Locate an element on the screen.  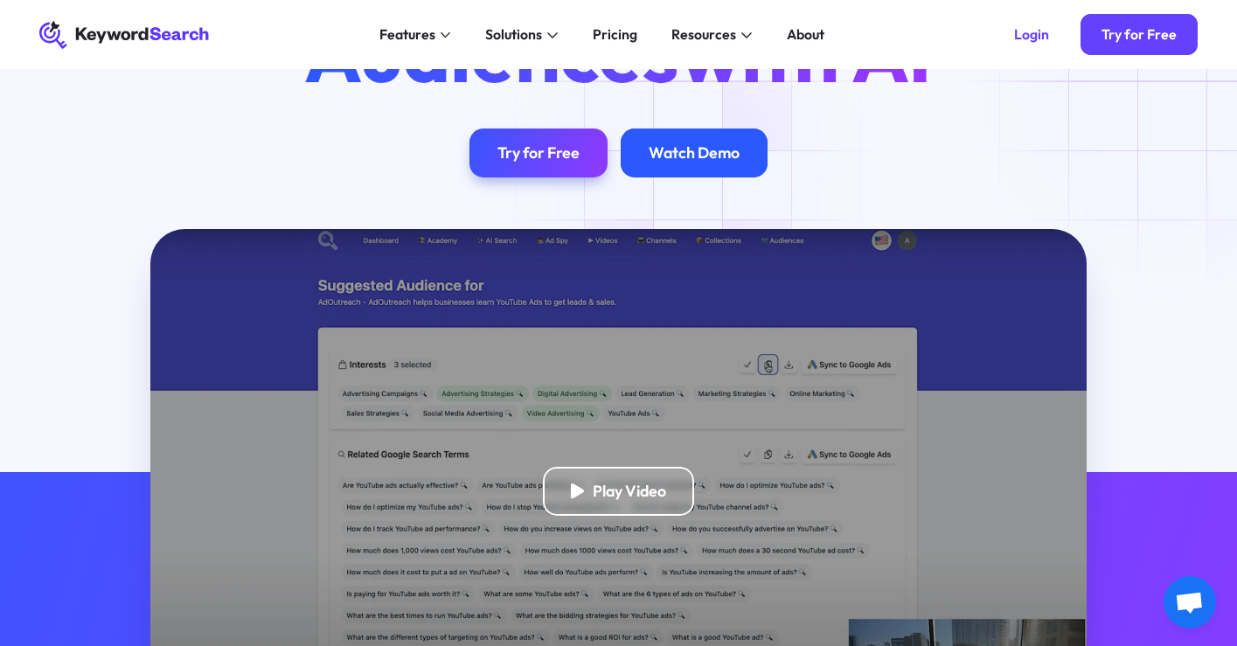
a: Login is located at coordinates (1032, 35).